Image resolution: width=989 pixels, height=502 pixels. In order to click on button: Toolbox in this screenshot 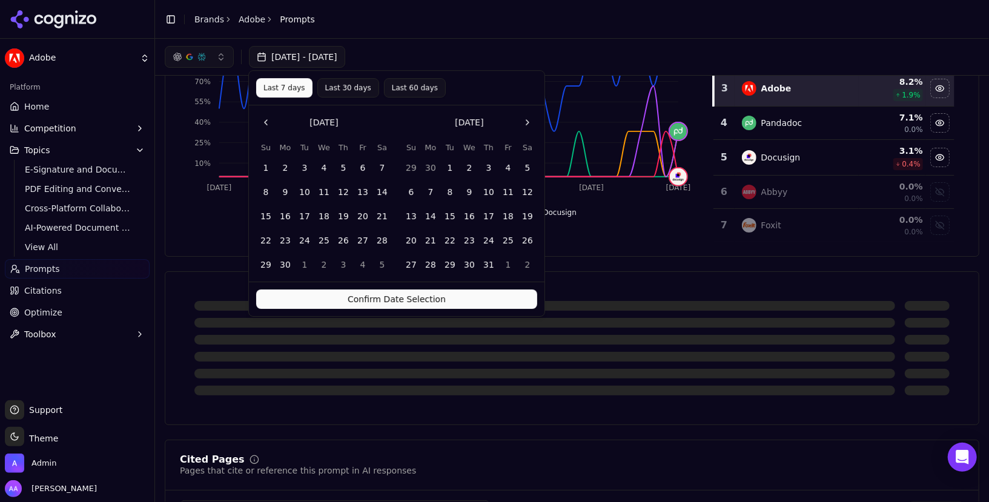, I will do `click(77, 334)`.